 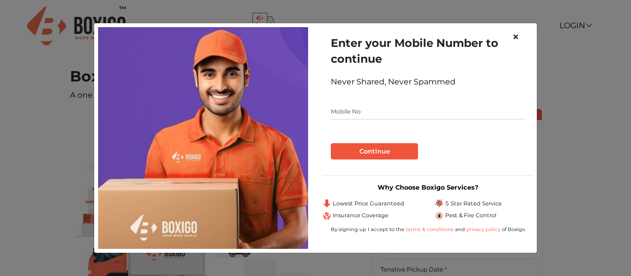 I want to click on div: By signing up I accept to the and of Boxigo, so click(x=428, y=229).